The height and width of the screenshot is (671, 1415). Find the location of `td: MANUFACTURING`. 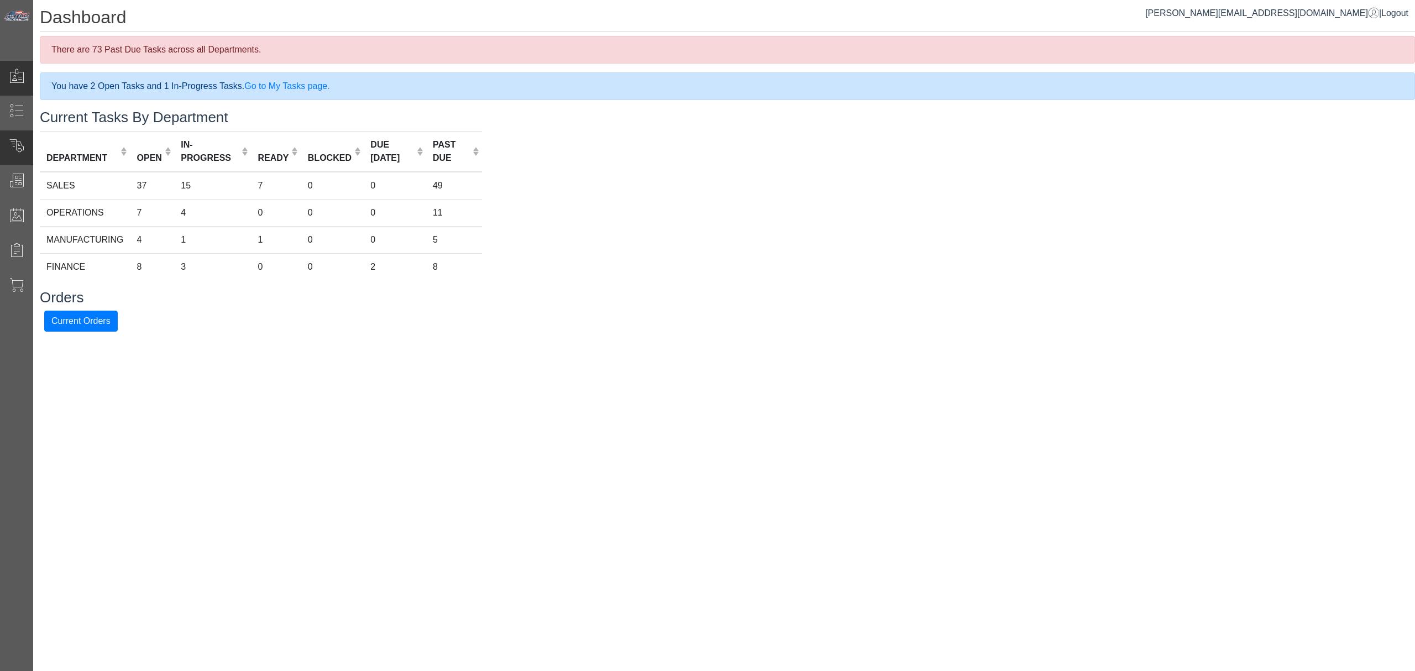

td: MANUFACTURING is located at coordinates (85, 239).